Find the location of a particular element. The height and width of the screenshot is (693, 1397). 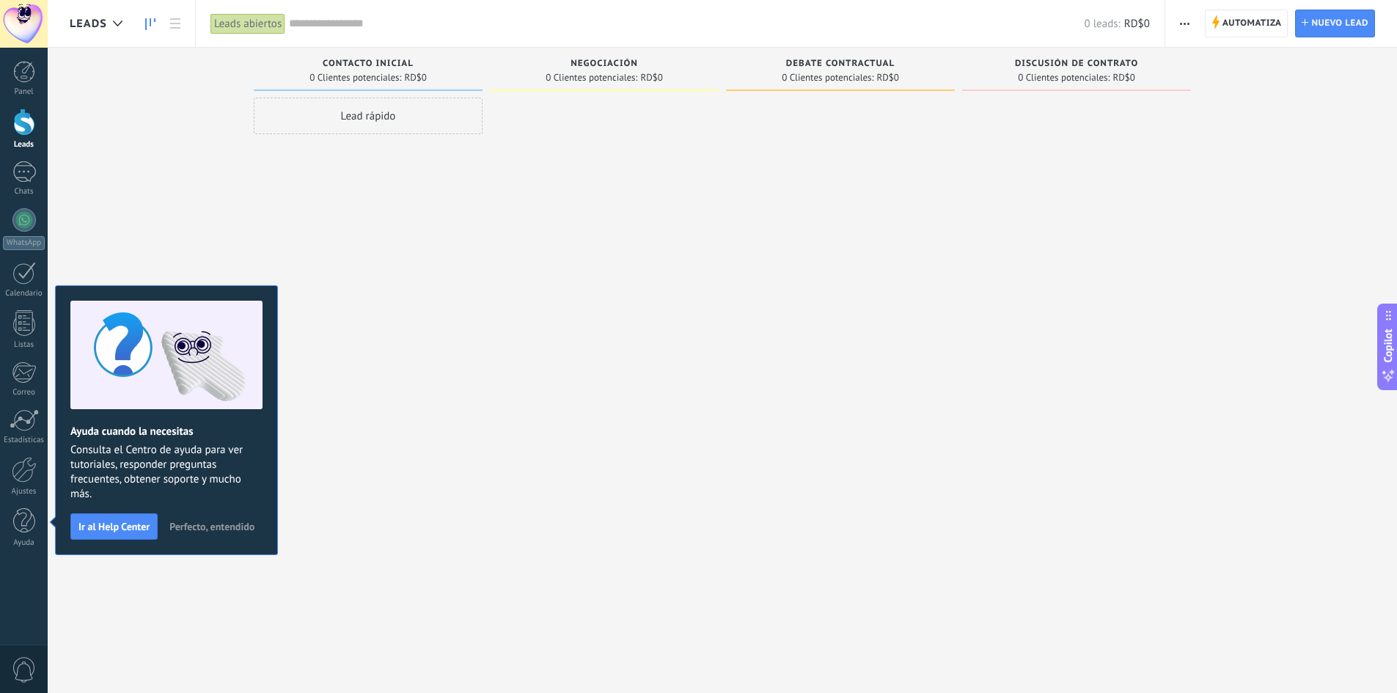

div: Ayuda is located at coordinates (24, 543).